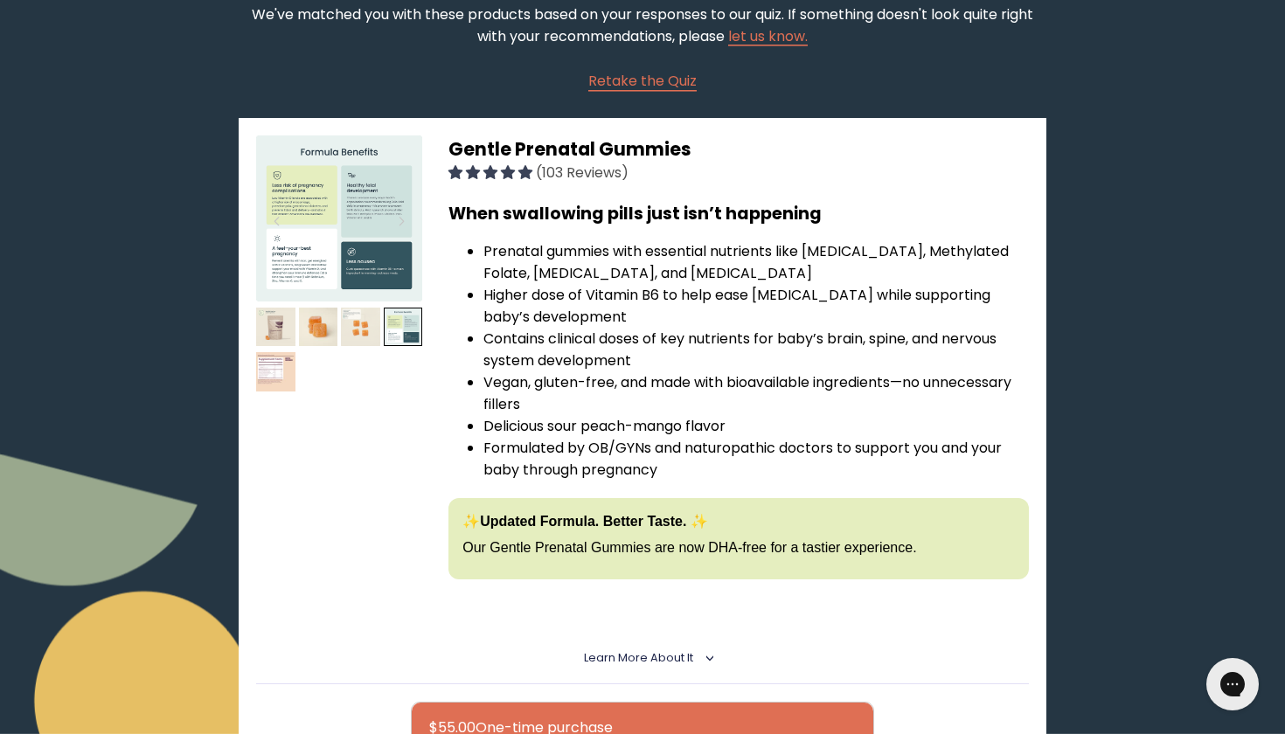 The image size is (1285, 734). I want to click on li: Delicious sour peach-mango flavor, so click(756, 426).